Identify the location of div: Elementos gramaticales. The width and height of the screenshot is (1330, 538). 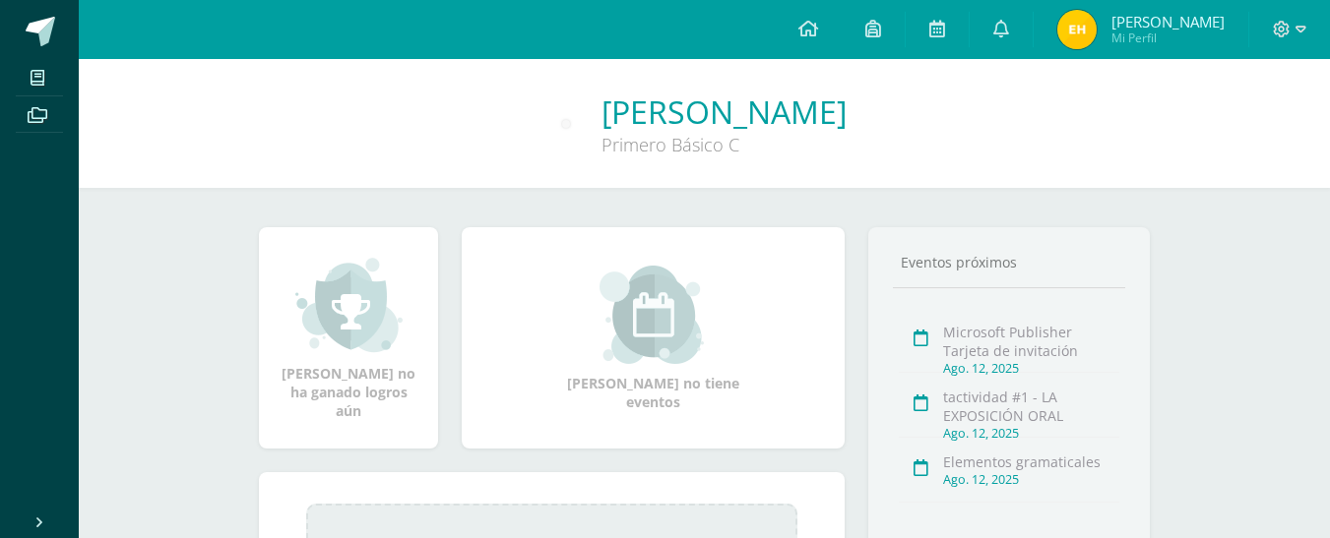
(1030, 462).